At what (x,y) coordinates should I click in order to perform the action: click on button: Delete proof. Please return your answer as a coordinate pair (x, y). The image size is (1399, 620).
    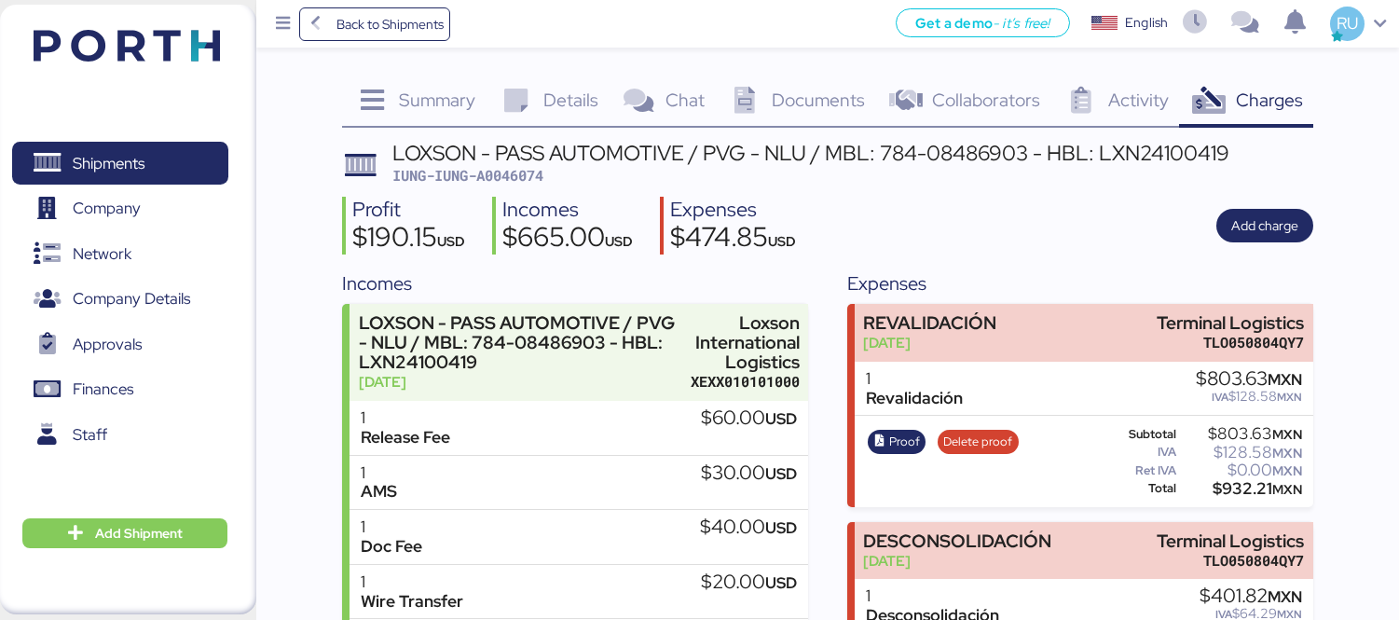
    Looking at the image, I should click on (978, 442).